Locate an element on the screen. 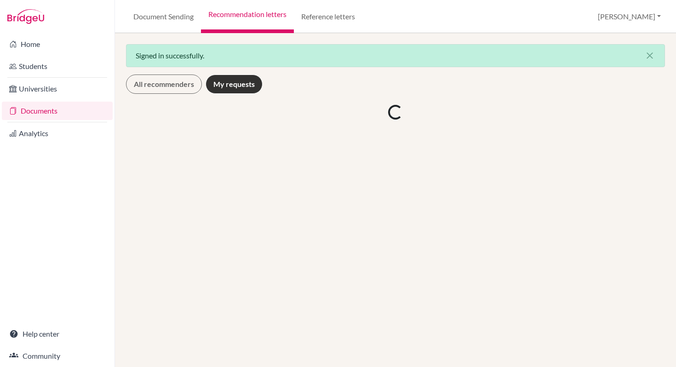  a: Help center is located at coordinates (57, 334).